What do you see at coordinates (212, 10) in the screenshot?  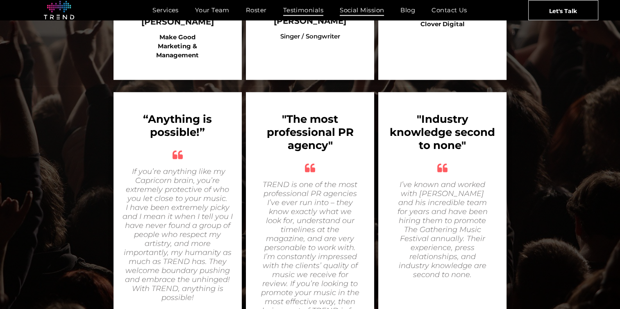 I see `a: Your Team` at bounding box center [212, 10].